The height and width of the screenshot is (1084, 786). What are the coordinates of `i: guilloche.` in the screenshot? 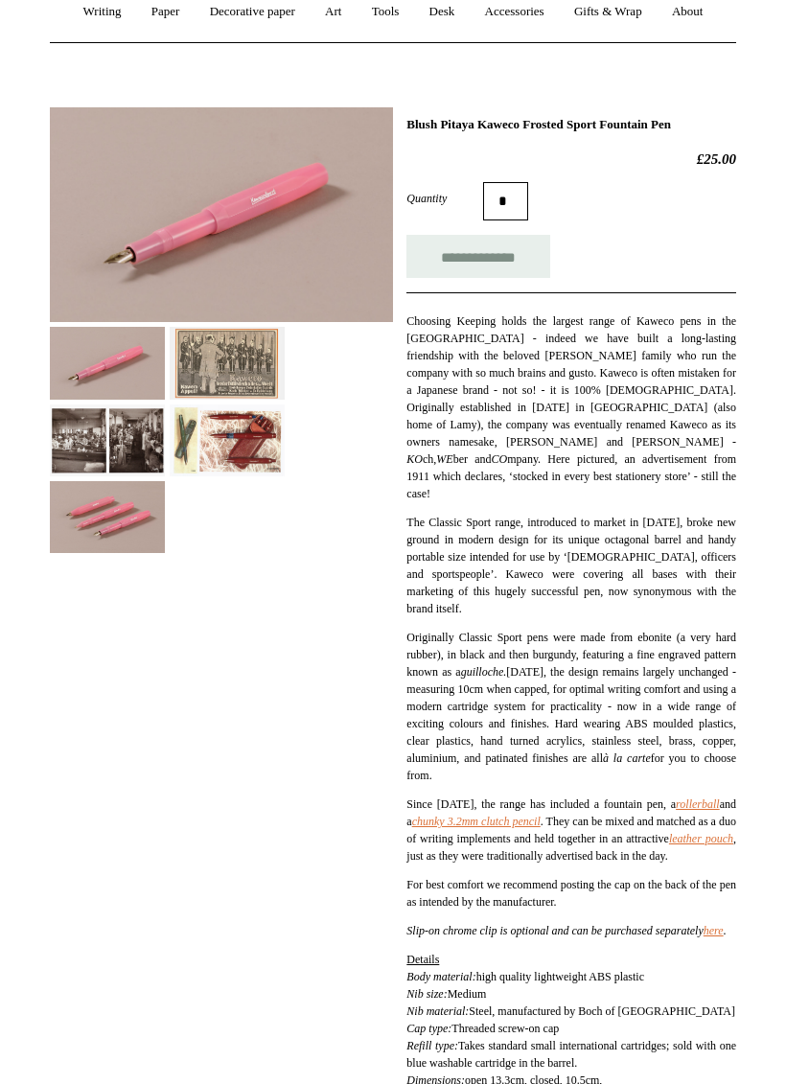 It's located at (484, 672).